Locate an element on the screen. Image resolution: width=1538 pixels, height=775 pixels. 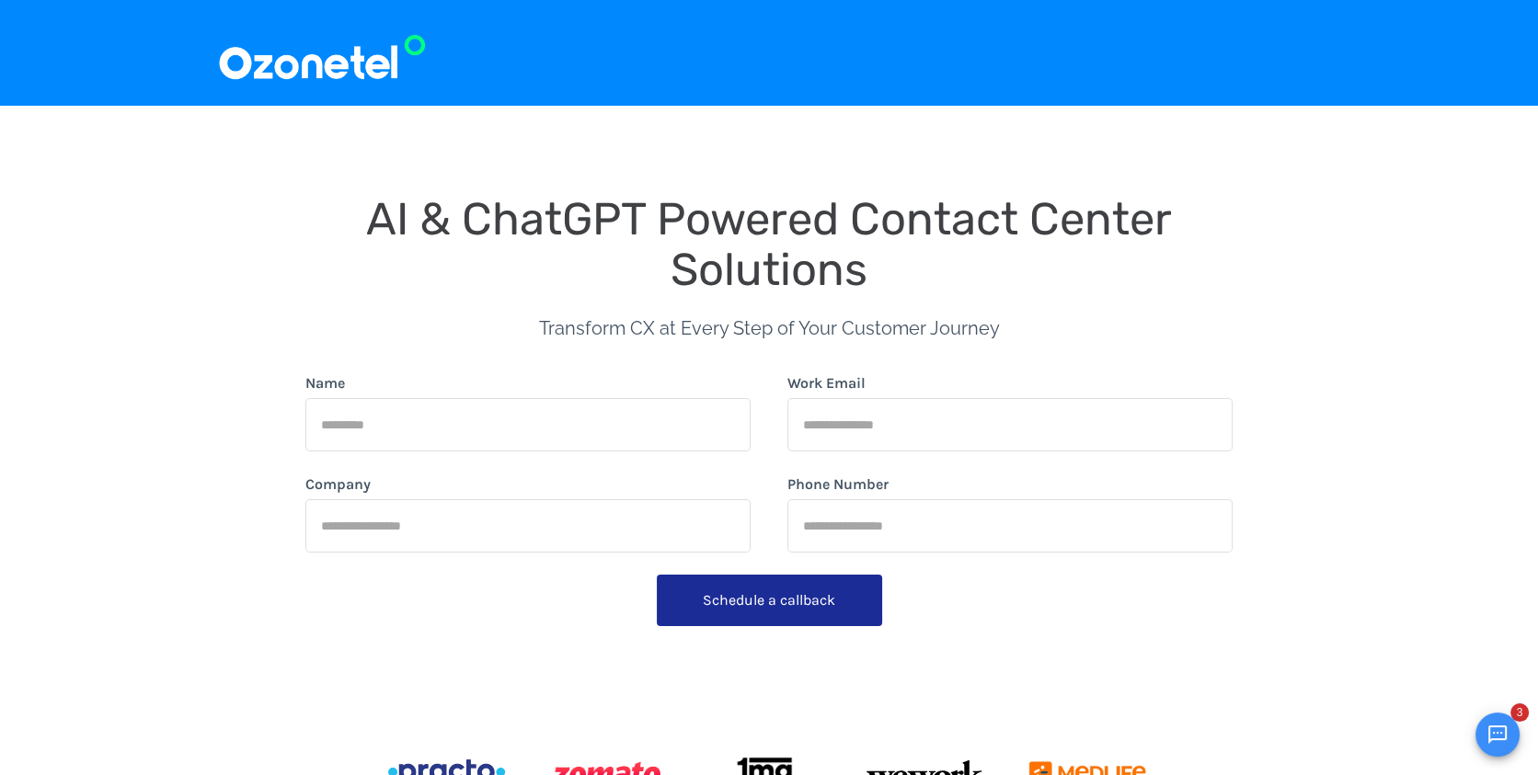
span: AI & ChatGPT Powered Contact Center Solutions is located at coordinates (774, 244).